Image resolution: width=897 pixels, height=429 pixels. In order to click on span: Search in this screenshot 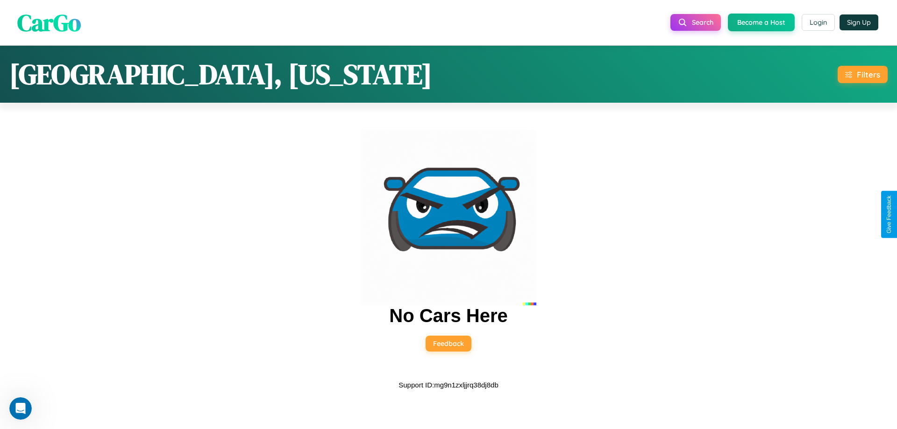, I will do `click(703, 22)`.